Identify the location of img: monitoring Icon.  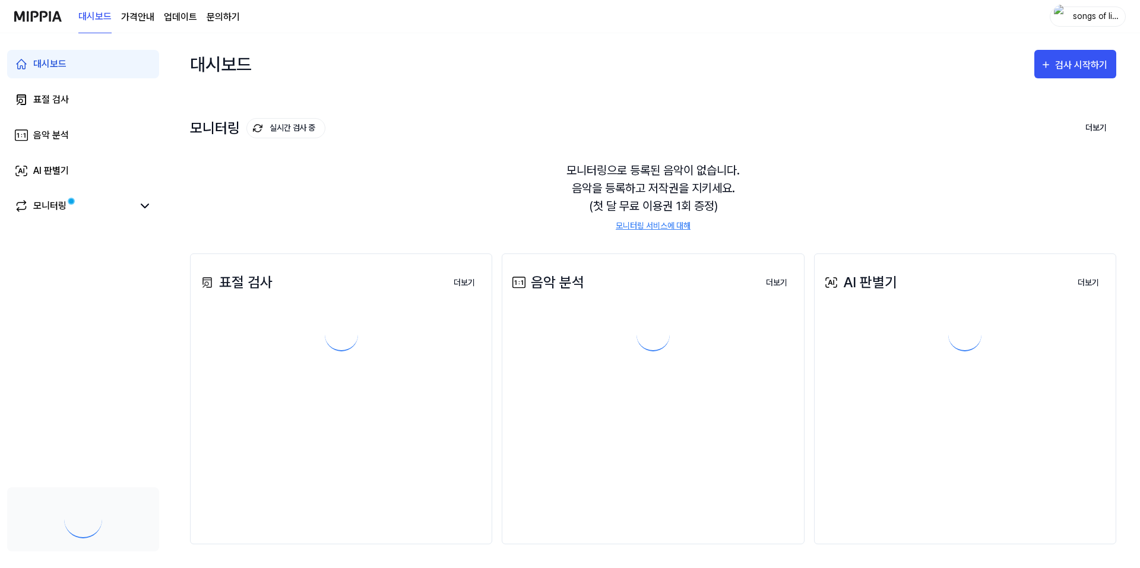
(258, 128).